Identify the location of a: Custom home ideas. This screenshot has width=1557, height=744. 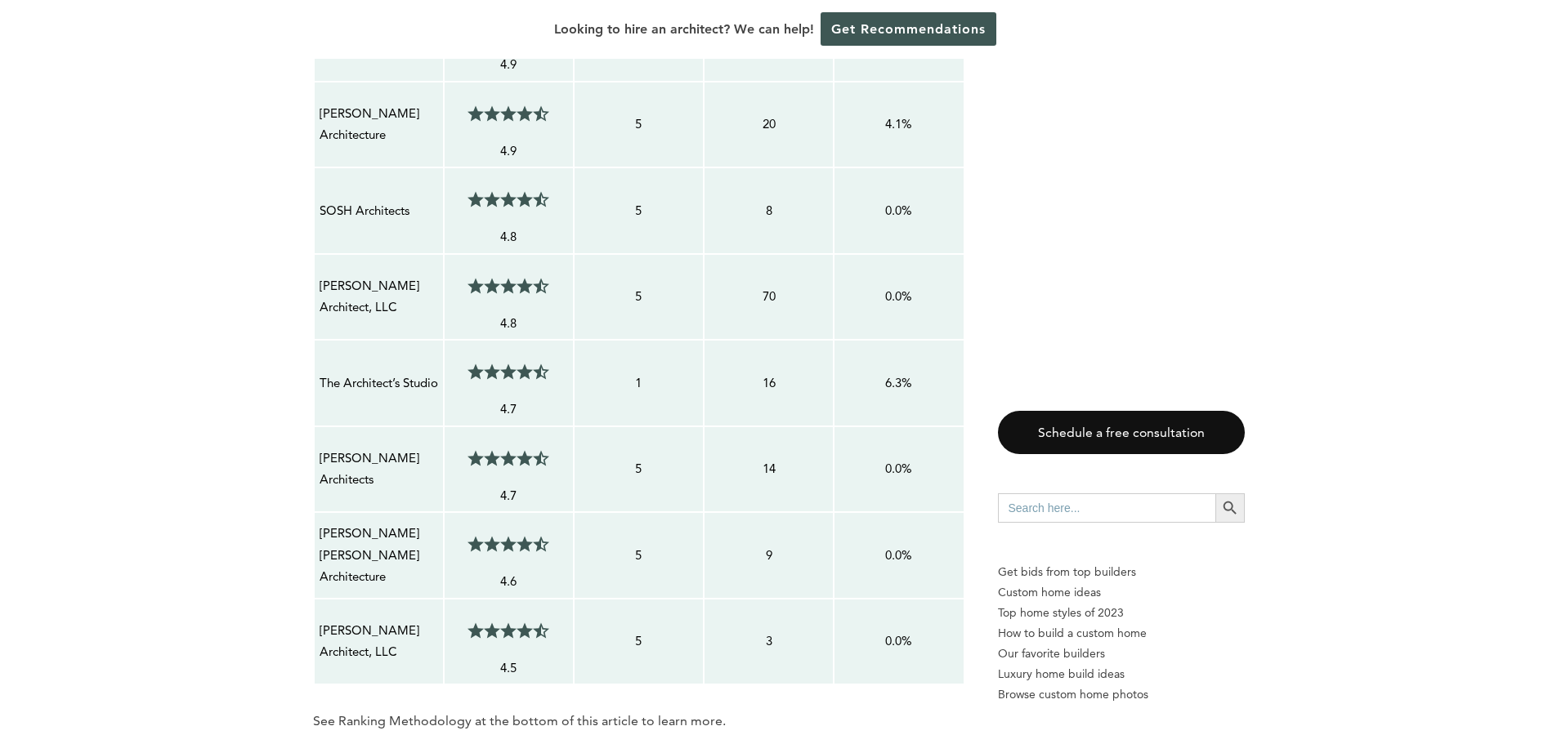
(1121, 592).